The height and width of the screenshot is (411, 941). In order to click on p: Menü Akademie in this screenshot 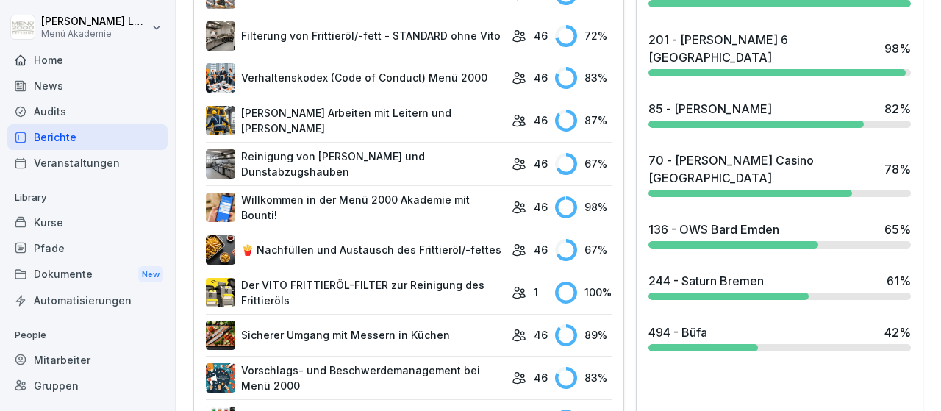, I will do `click(95, 34)`.